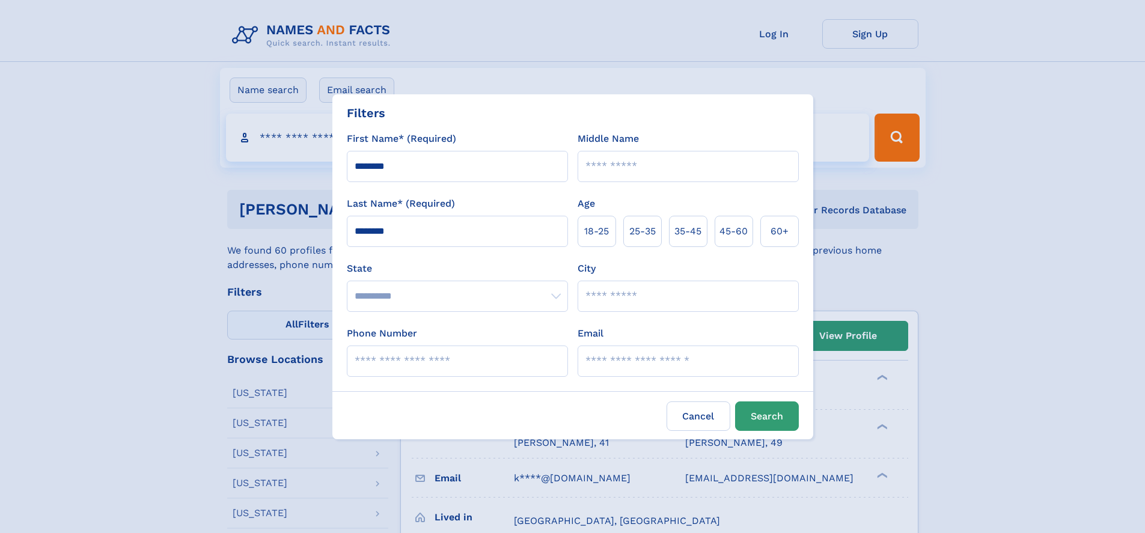 The height and width of the screenshot is (533, 1145). I want to click on label: Middle Name, so click(608, 139).